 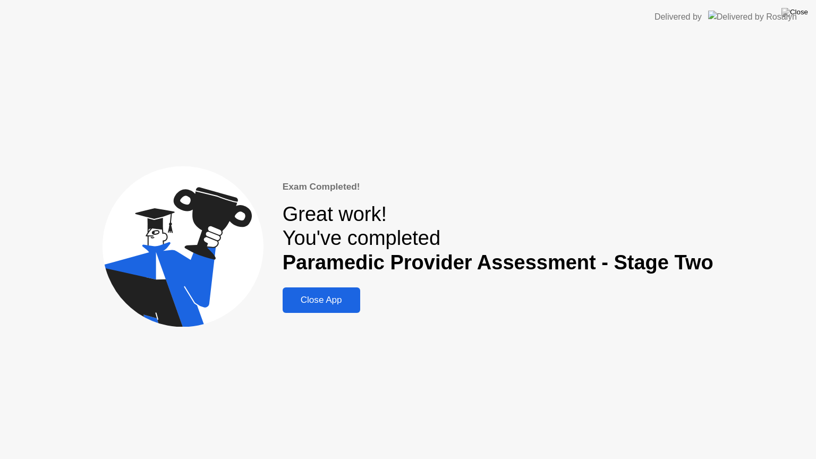 I want to click on button: Close App, so click(x=322, y=300).